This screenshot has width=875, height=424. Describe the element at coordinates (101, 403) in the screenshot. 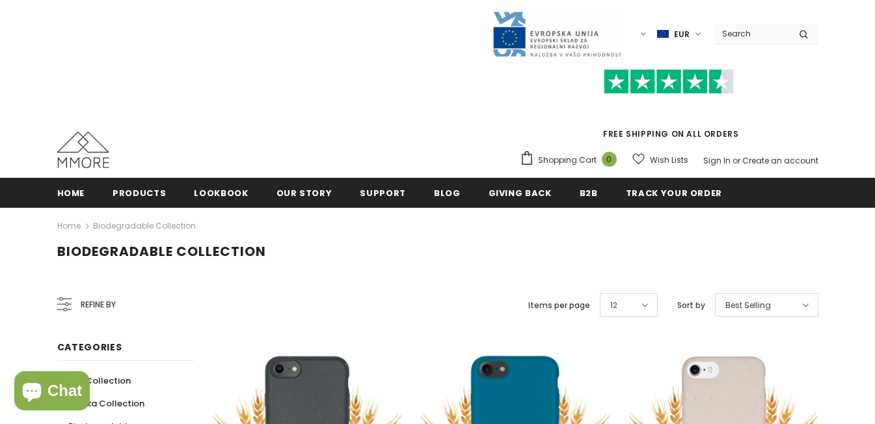

I see `span: Organika Collection` at that location.